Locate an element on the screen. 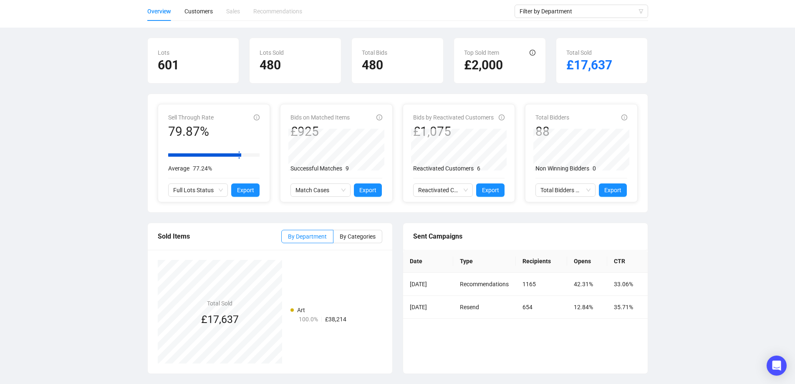  span: 6 is located at coordinates (479, 168).